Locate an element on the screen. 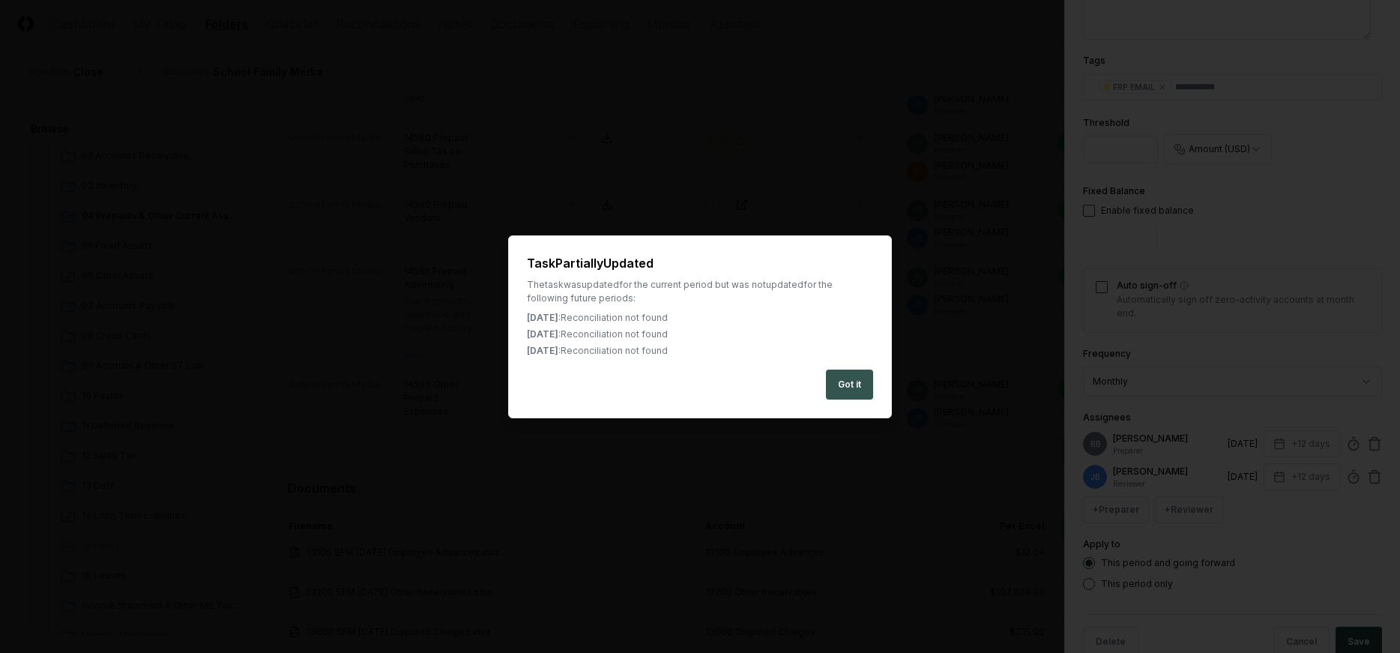  button: Got it is located at coordinates (849, 385).